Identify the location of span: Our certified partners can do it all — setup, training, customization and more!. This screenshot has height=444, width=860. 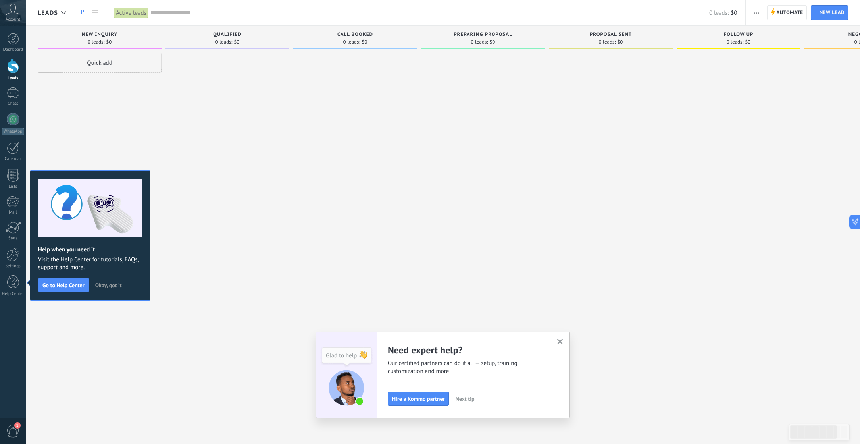
(467, 367).